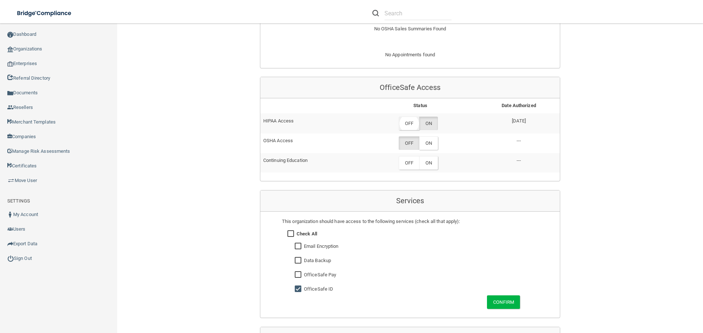 This screenshot has height=333, width=703. What do you see at coordinates (410, 222) in the screenshot?
I see `div: This organization should have access to the following services (check all that apply):` at bounding box center [410, 222].